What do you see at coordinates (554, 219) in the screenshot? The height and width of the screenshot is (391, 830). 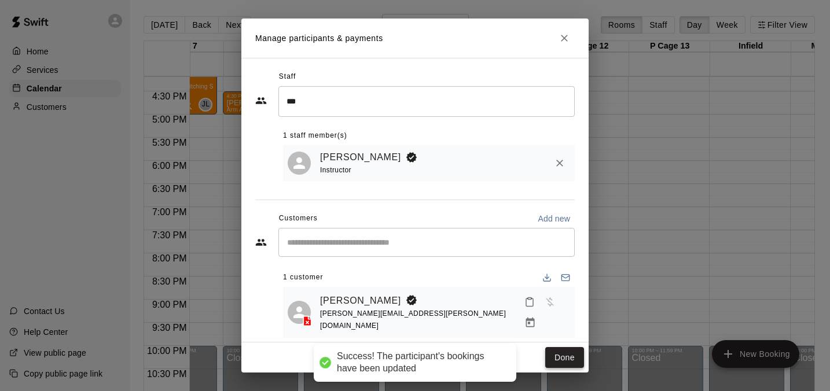 I see `p: Add new` at bounding box center [554, 219].